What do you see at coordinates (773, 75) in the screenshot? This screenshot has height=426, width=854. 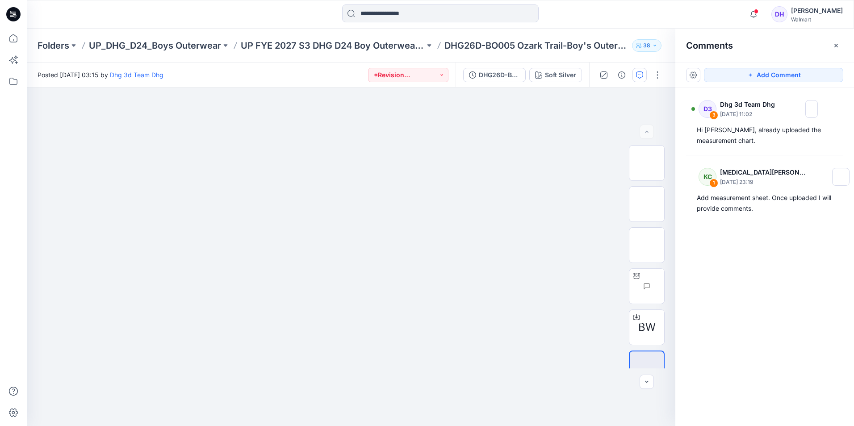 I see `button: Add Comment` at bounding box center [773, 75].